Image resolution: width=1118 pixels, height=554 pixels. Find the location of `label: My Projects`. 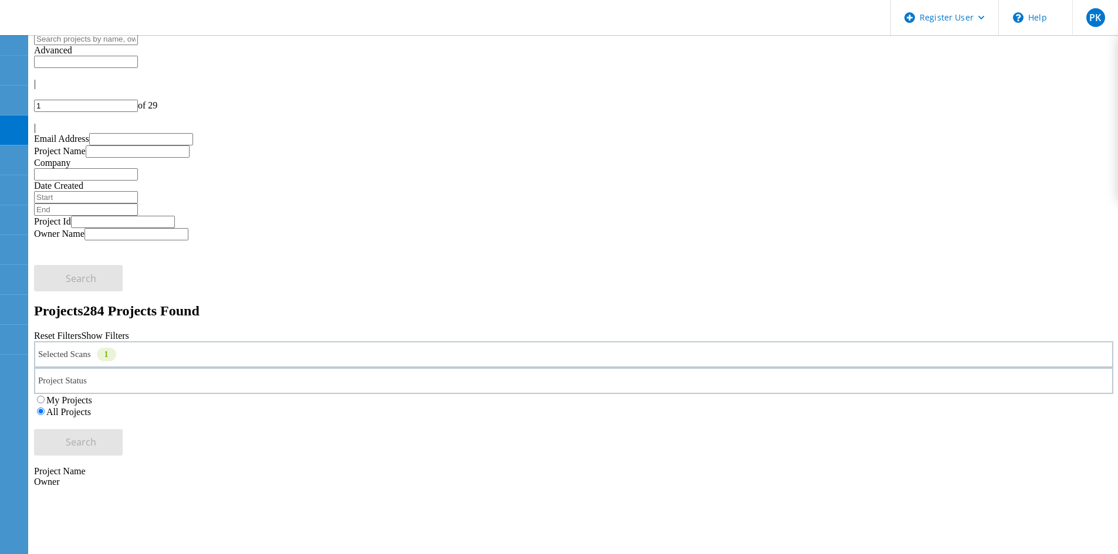

label: My Projects is located at coordinates (69, 400).